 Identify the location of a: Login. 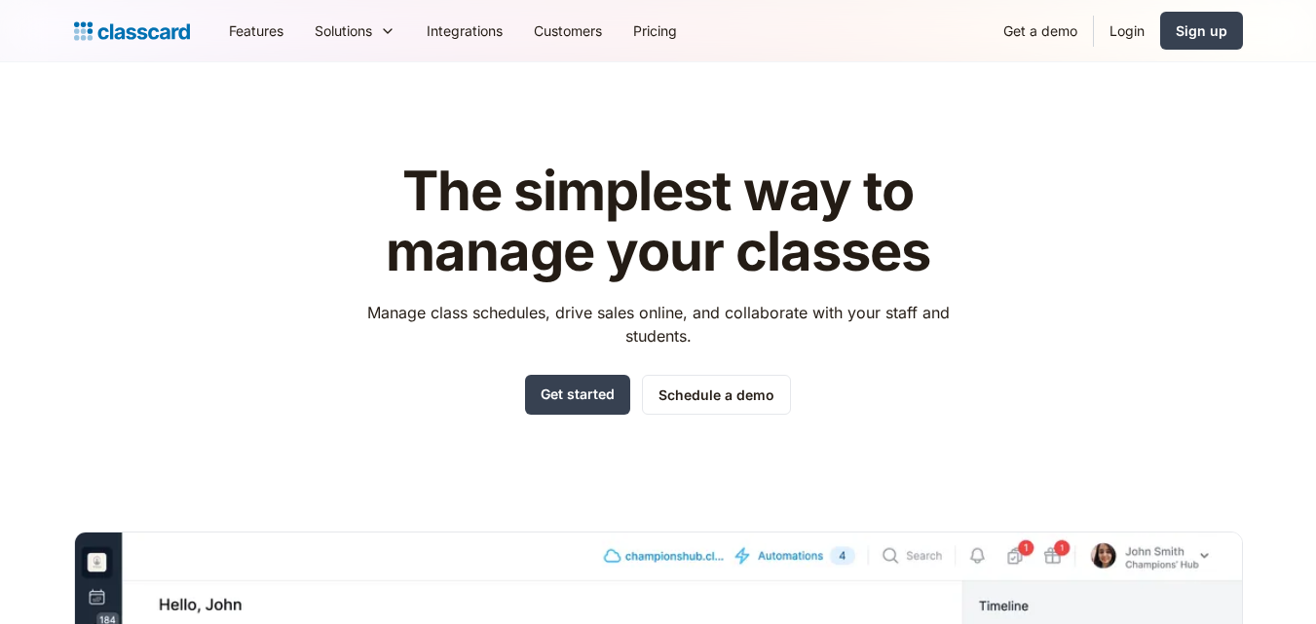
(1127, 30).